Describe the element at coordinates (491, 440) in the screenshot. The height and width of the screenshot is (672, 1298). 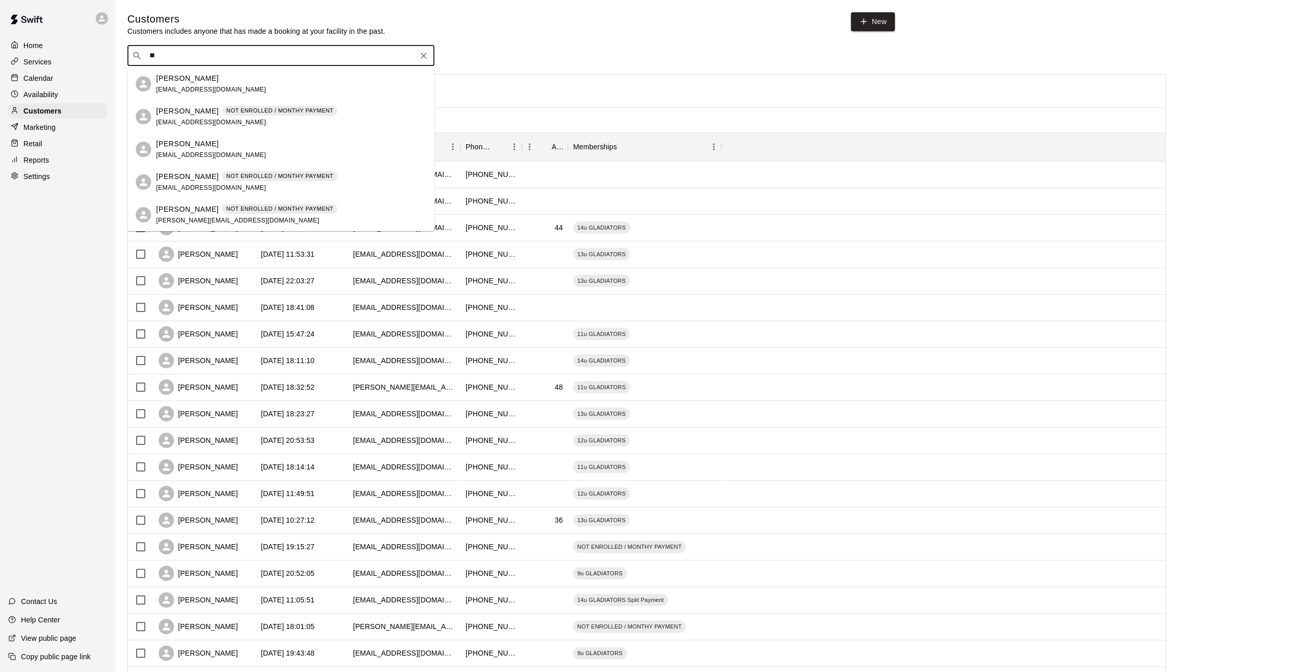
I see `div: +17758483310` at that location.